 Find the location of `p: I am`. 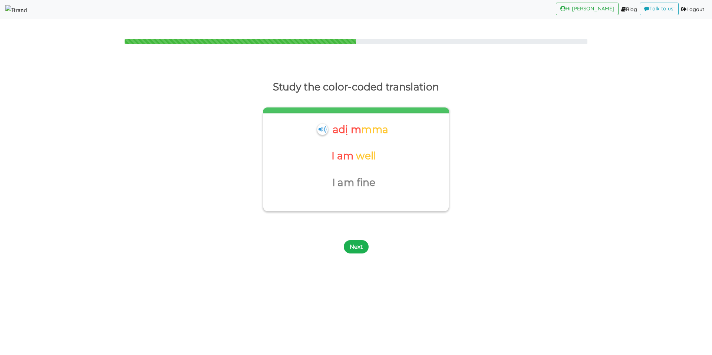

p: I am is located at coordinates (344, 156).